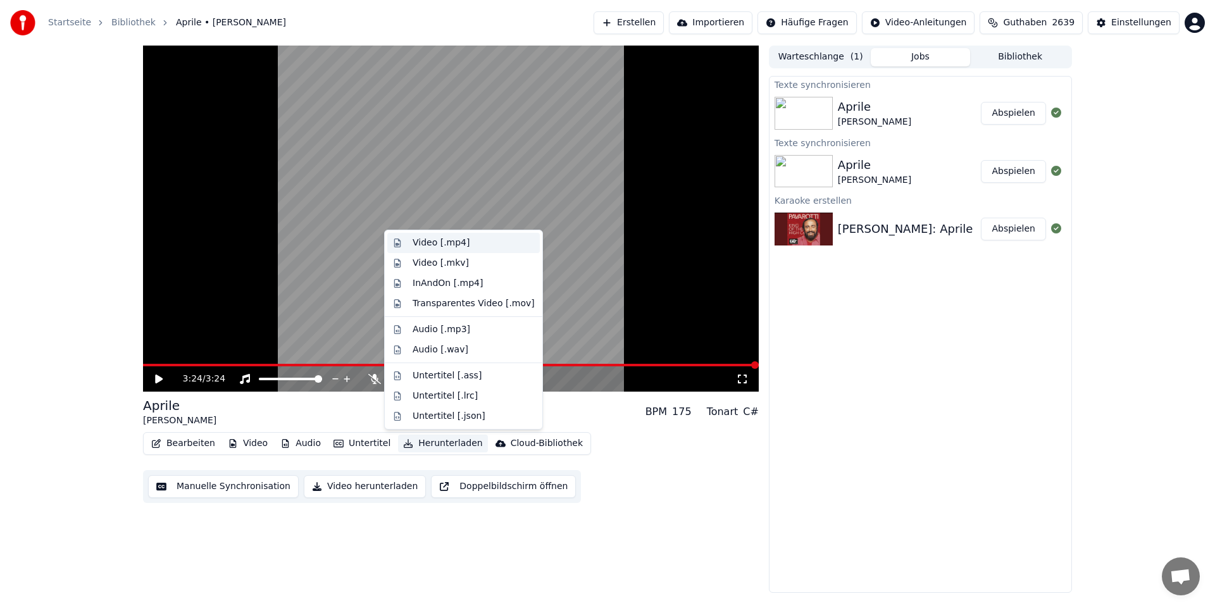  I want to click on button: Manuelle Synchronisation, so click(223, 487).